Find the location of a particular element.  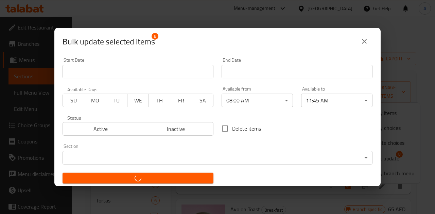

span: TH is located at coordinates (159, 101).